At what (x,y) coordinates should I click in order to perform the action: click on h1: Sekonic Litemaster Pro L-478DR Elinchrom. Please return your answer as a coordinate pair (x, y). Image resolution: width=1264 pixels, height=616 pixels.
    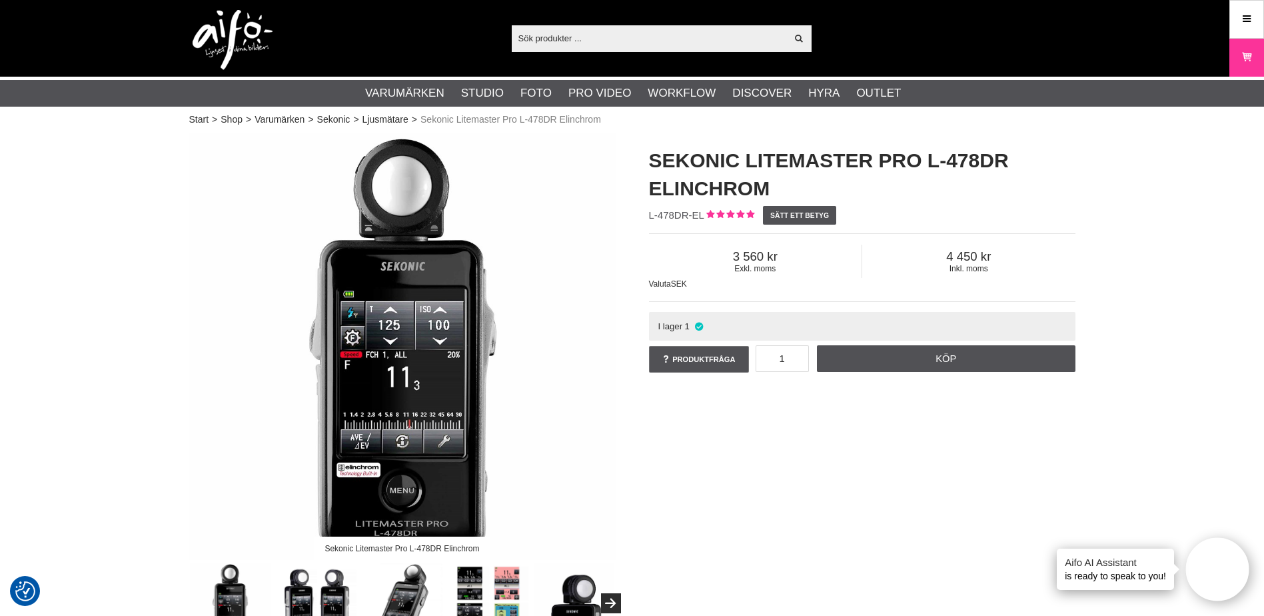
    Looking at the image, I should click on (862, 175).